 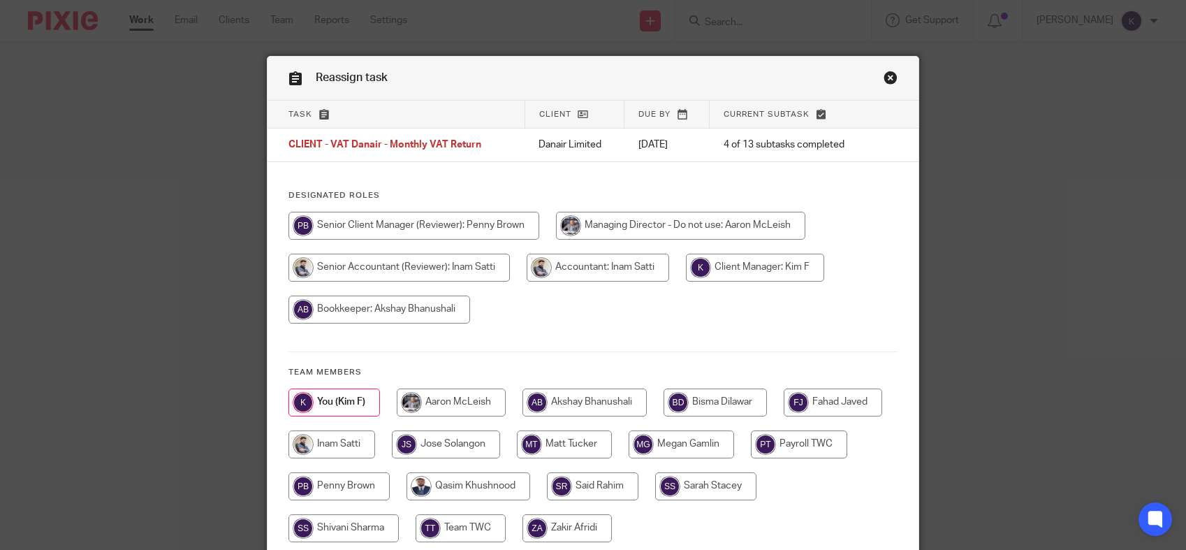 What do you see at coordinates (555, 114) in the screenshot?
I see `span: Client` at bounding box center [555, 114].